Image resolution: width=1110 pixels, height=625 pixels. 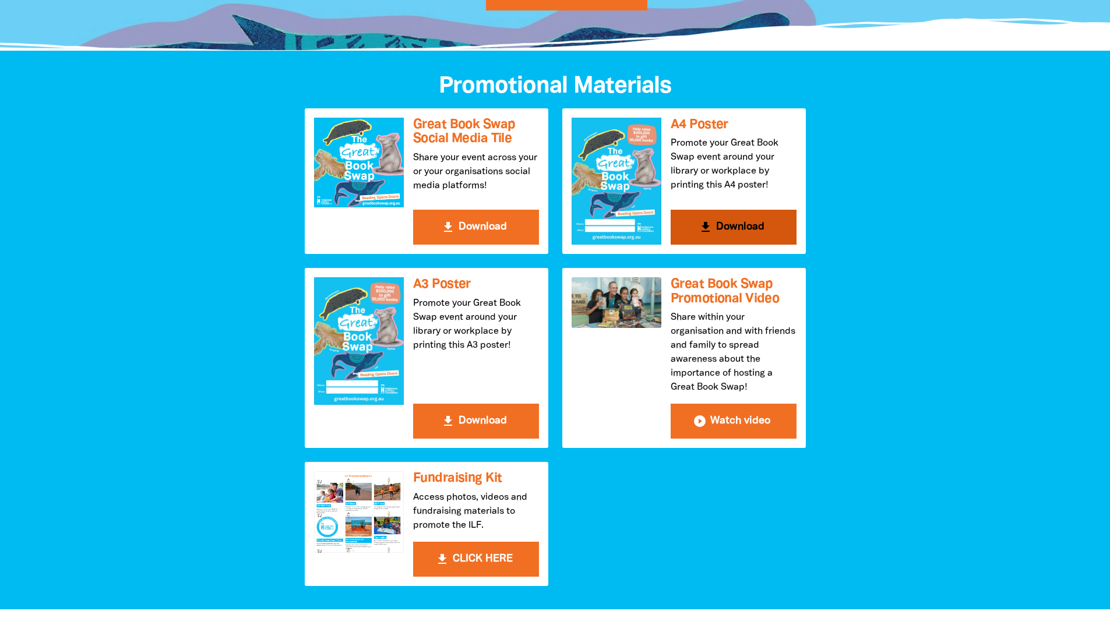 What do you see at coordinates (359, 163) in the screenshot?
I see `img: Great Book Swap Social Media Tile` at bounding box center [359, 163].